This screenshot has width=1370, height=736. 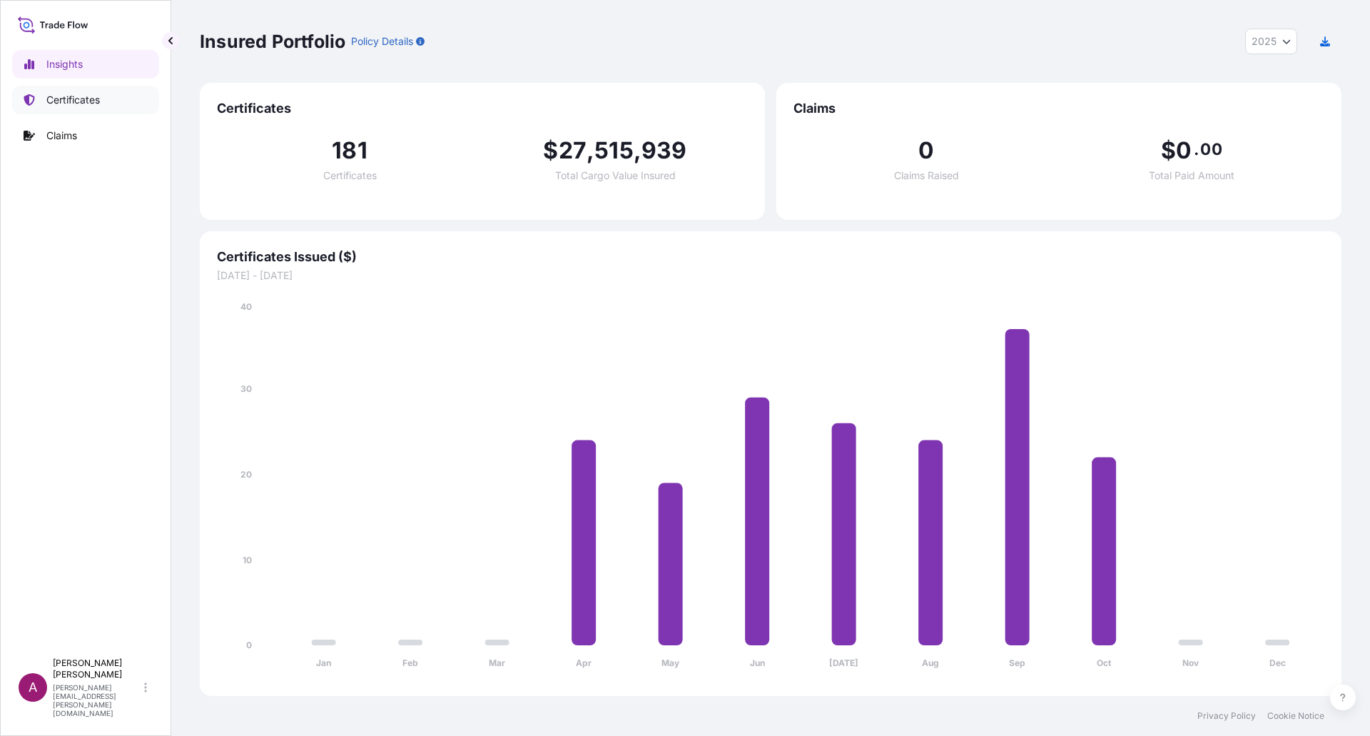 What do you see at coordinates (1211, 149) in the screenshot?
I see `span: 00` at bounding box center [1211, 149].